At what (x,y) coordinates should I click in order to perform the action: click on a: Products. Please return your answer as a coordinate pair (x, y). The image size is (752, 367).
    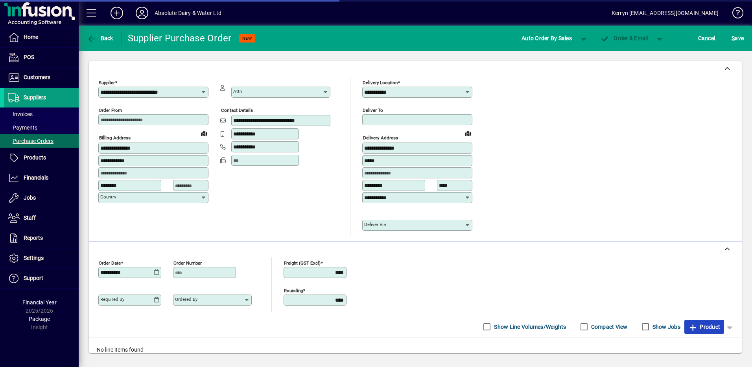
    Looking at the image, I should click on (41, 158).